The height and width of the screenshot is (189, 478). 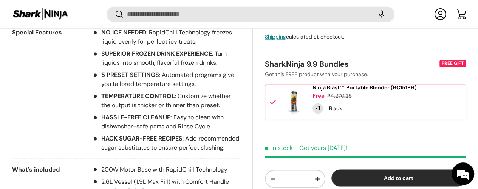 I want to click on a: Shipping, so click(x=276, y=37).